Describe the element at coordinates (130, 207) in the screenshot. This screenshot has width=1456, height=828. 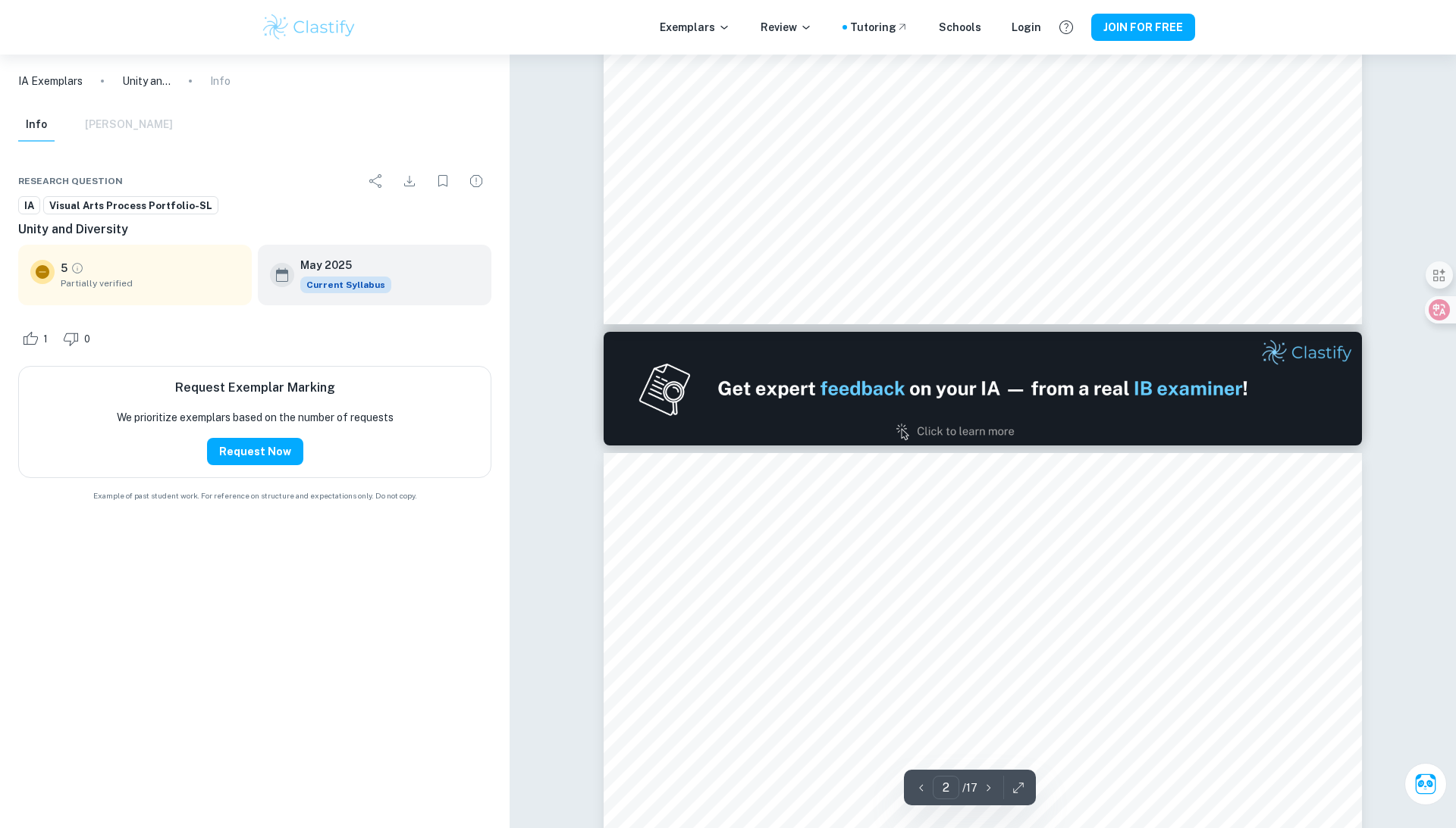
I see `span: Visual Arts Process Portfolio-SL` at that location.